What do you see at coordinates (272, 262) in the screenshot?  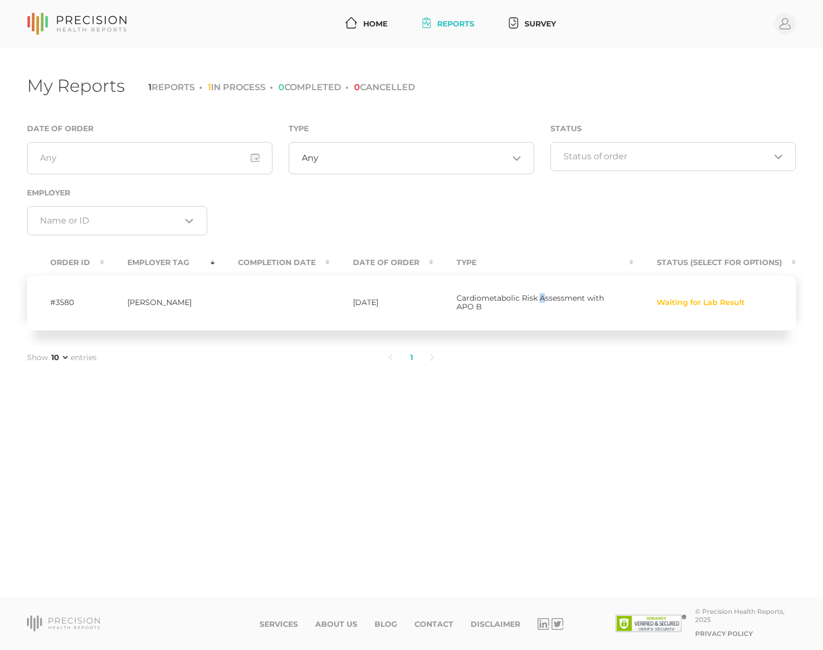 I see `th: Completion Date : activate to sort column ascending` at bounding box center [272, 262].